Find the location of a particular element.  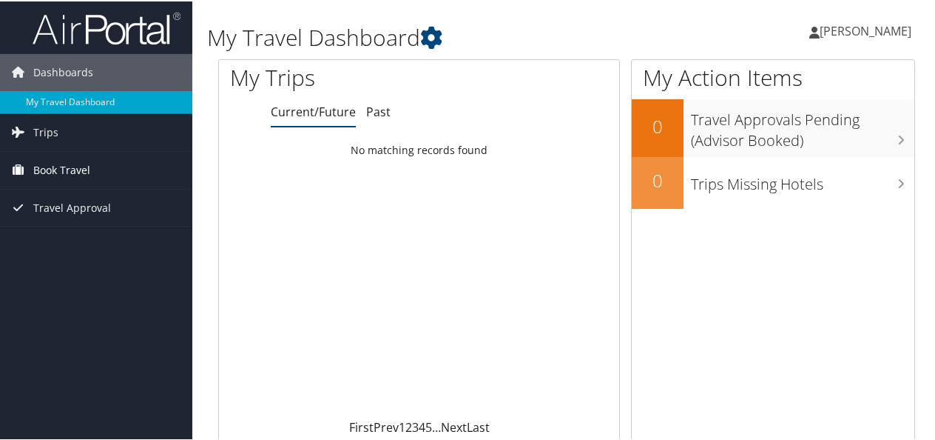

img: airportal-logo.png is located at coordinates (107, 27).